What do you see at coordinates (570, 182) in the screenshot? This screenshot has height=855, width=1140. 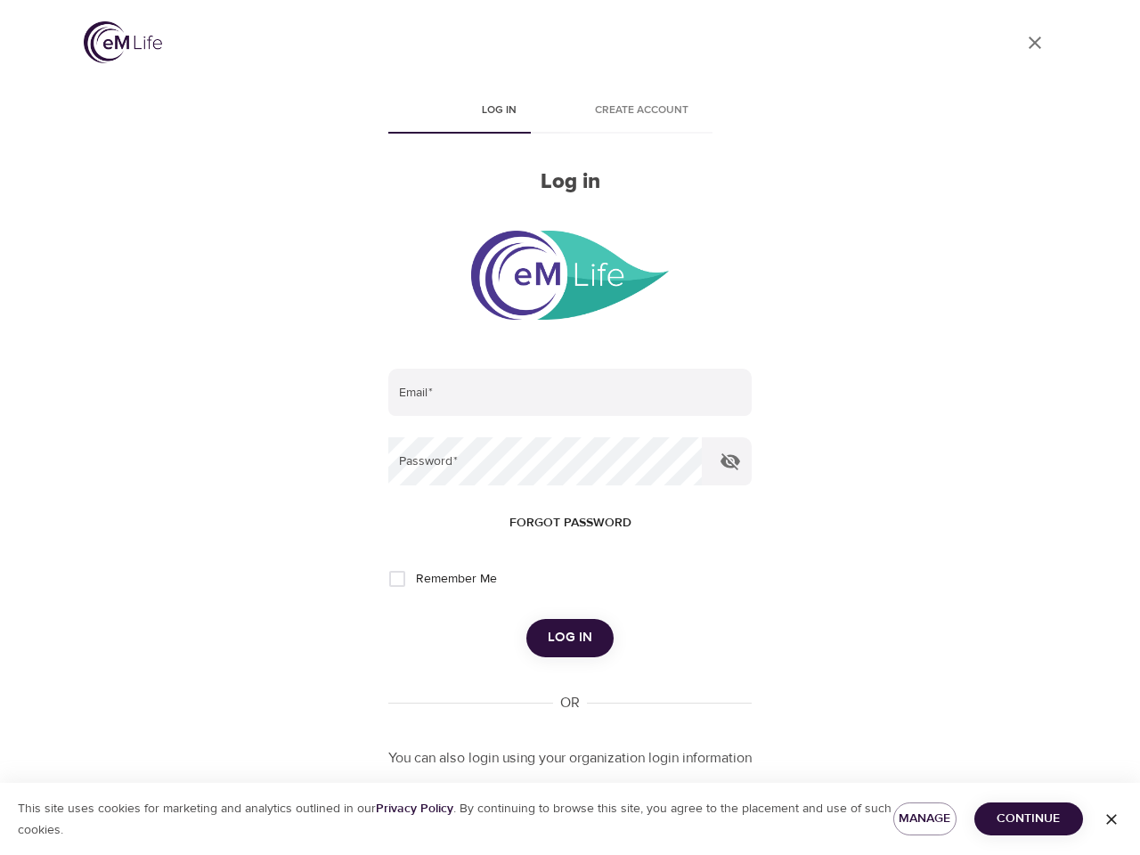 I see `h2: Log in` at bounding box center [570, 182].